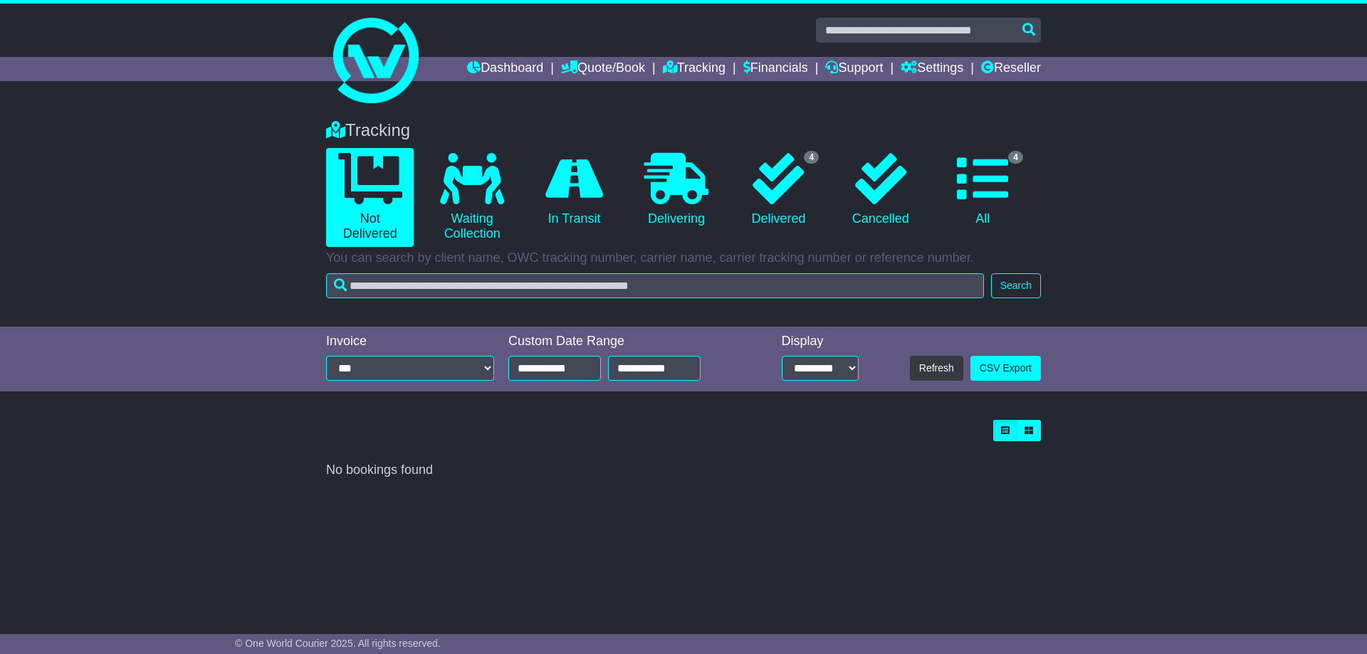  I want to click on a: 4 Delivered, so click(778, 190).